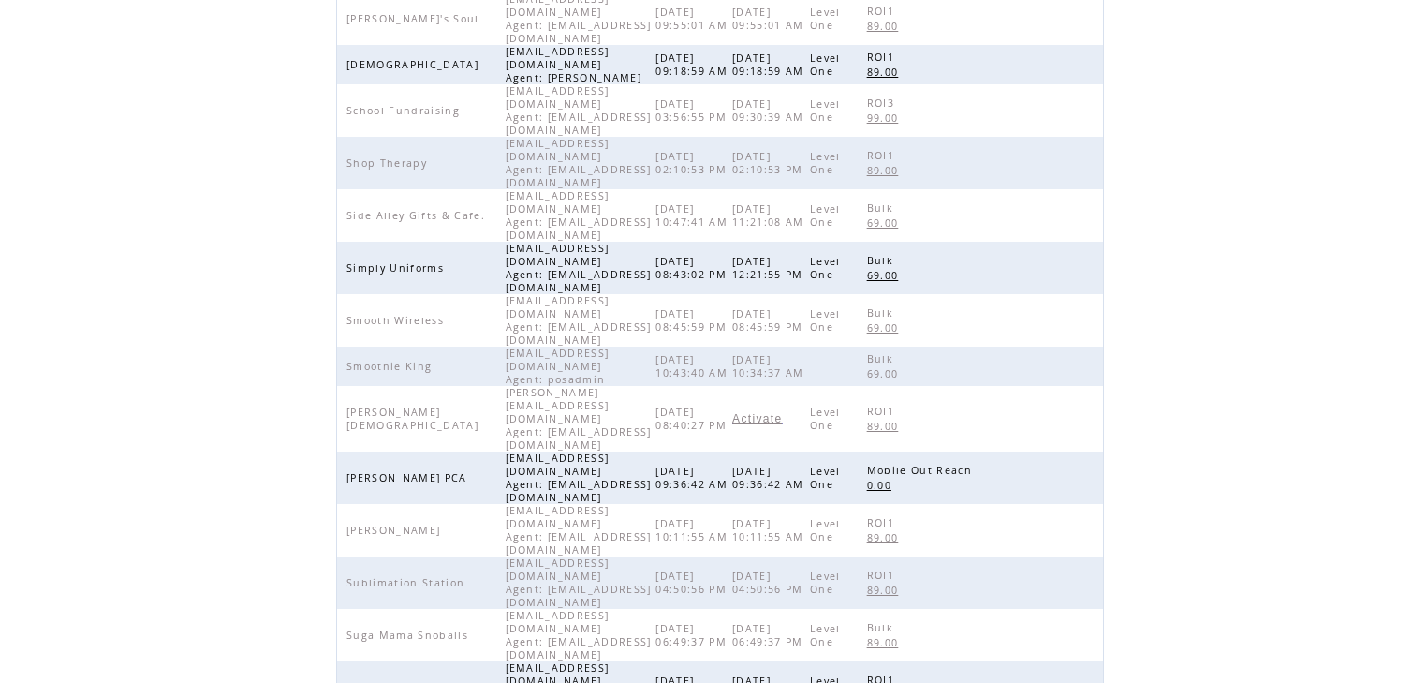 The height and width of the screenshot is (683, 1427). What do you see at coordinates (397, 268) in the screenshot?
I see `span: Simply Uniforms` at bounding box center [397, 268].